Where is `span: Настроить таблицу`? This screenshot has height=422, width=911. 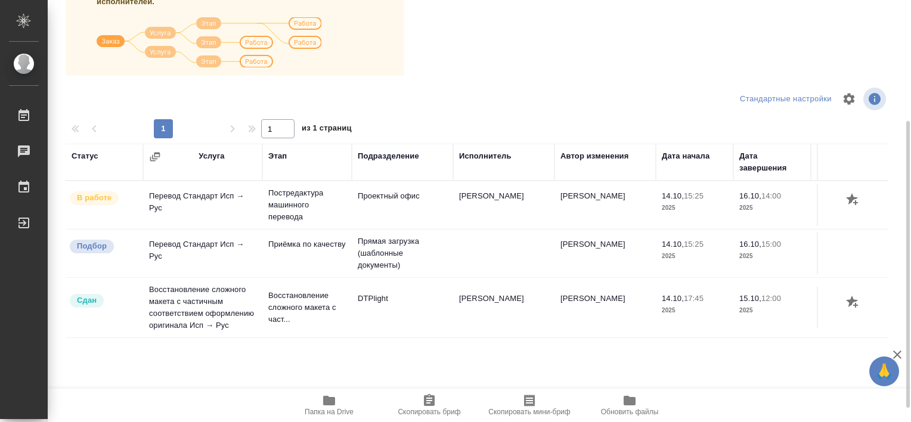 span: Настроить таблицу is located at coordinates (849, 99).